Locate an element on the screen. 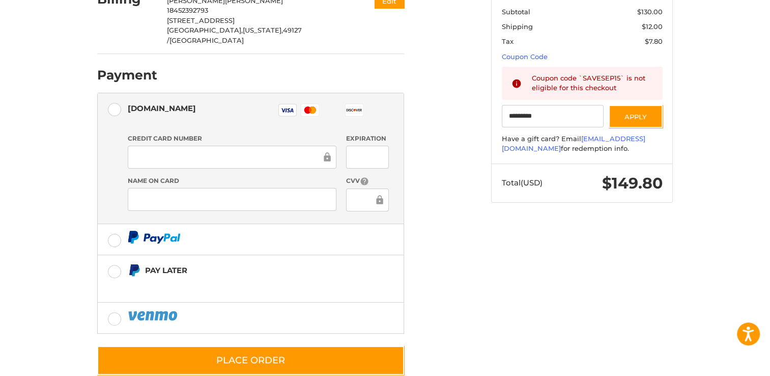 This screenshot has height=376, width=770. label: Name on Card is located at coordinates (232, 181).